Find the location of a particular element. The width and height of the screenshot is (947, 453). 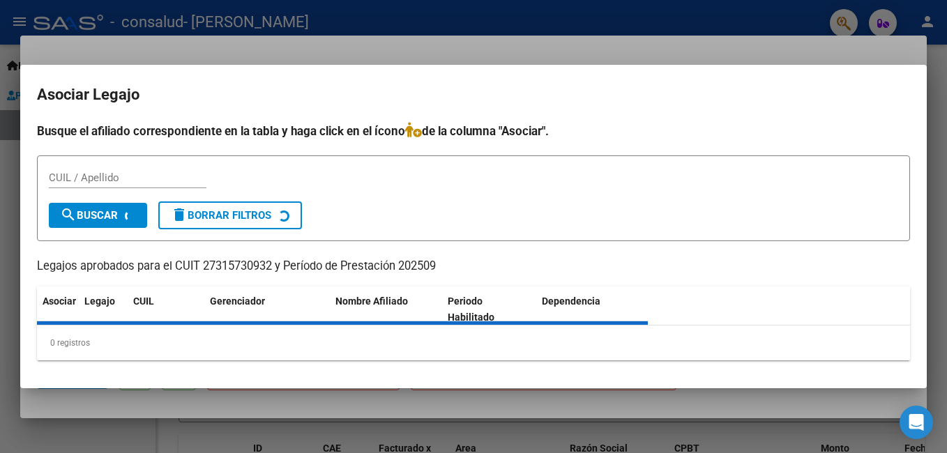

datatable-header-cell: Dependencia is located at coordinates (592, 310).